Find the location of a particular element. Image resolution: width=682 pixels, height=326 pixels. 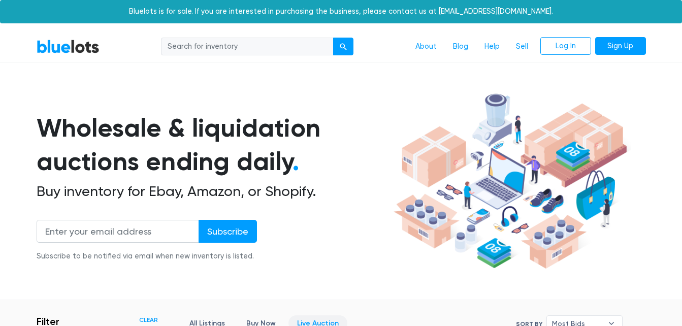

div: Subscribe to be notified via email when new inventory is listed. is located at coordinates (147, 257).